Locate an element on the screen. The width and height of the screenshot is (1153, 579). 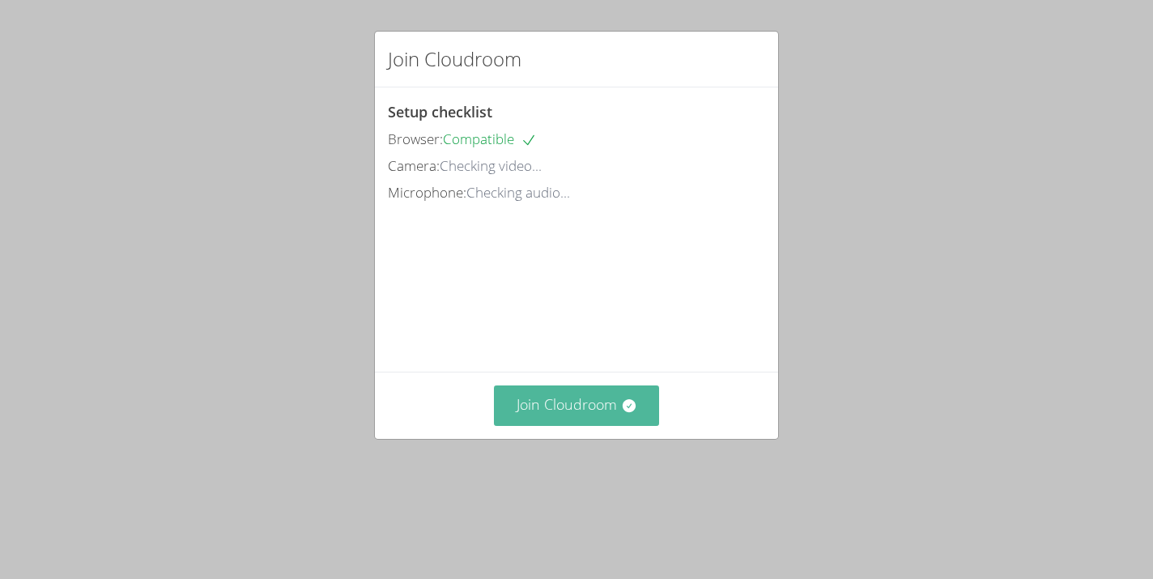
span: Checking audio... is located at coordinates (518, 192).